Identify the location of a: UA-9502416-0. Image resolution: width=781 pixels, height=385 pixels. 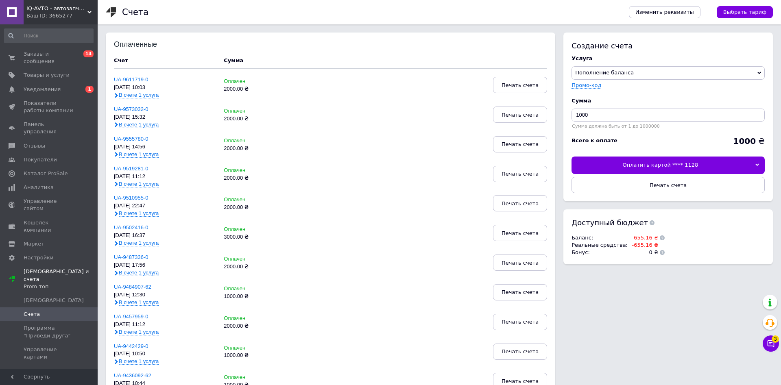
(131, 228).